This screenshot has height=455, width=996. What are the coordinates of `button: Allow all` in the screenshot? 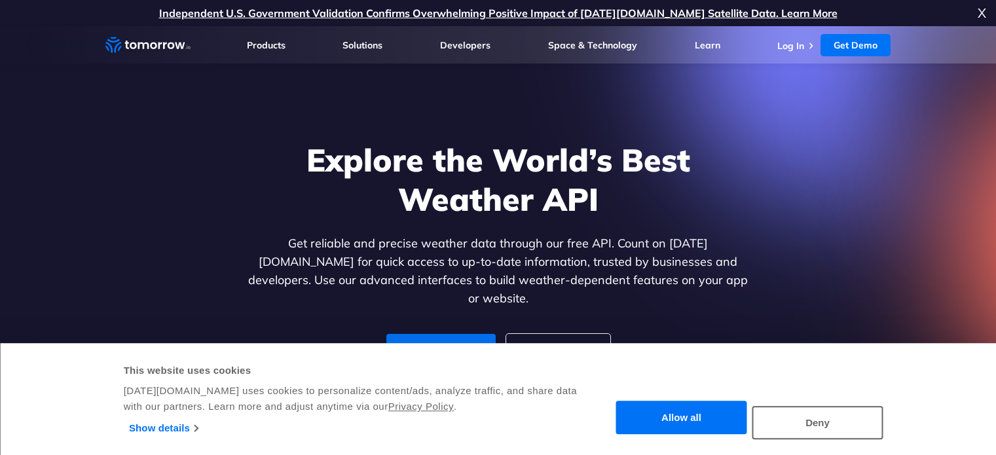 It's located at (682, 418).